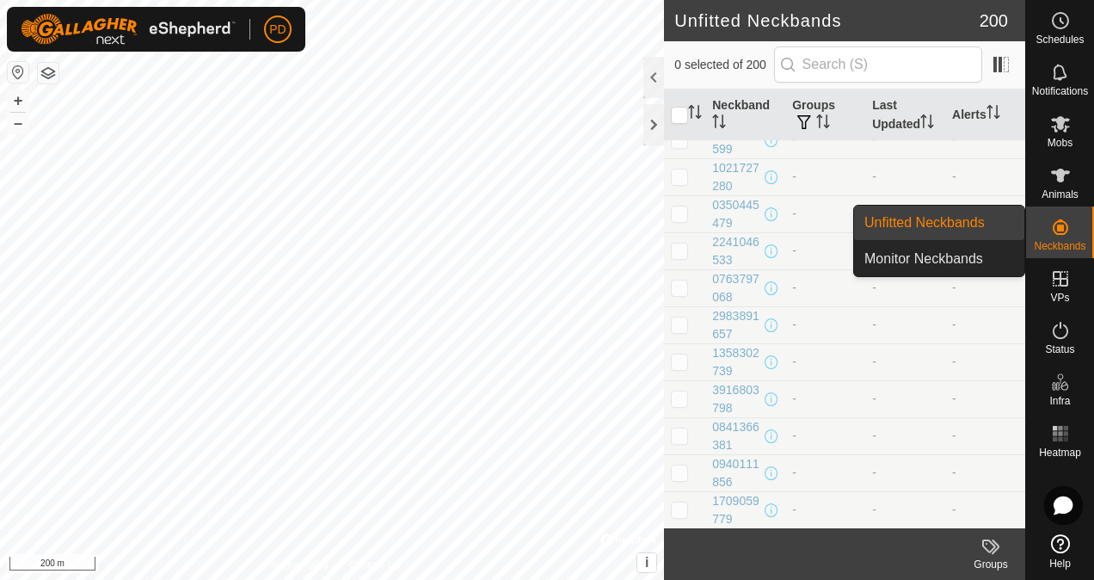  What do you see at coordinates (1060, 452) in the screenshot?
I see `span: Heatmap` at bounding box center [1060, 452].